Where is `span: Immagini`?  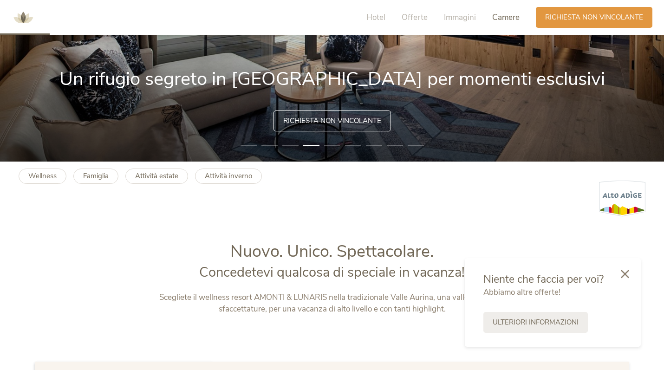
span: Immagini is located at coordinates (460, 17).